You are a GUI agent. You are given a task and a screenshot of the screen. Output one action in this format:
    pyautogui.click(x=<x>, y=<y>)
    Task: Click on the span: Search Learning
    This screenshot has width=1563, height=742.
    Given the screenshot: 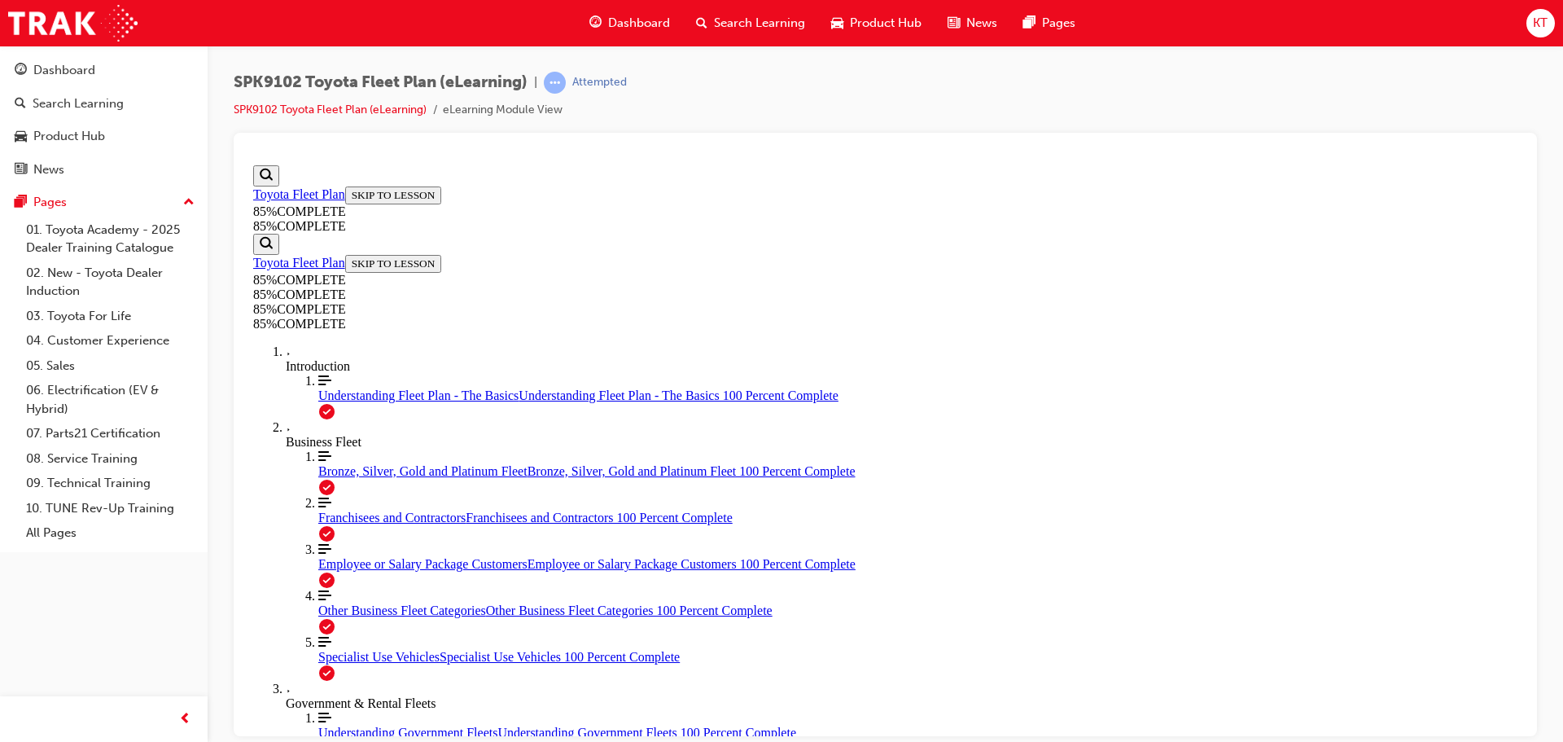 What is the action you would take?
    pyautogui.click(x=760, y=23)
    